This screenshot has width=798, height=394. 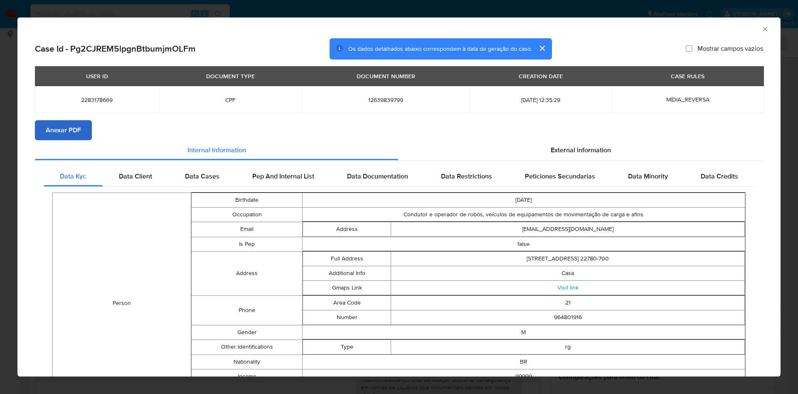 What do you see at coordinates (63, 130) in the screenshot?
I see `span: Anexar PDF` at bounding box center [63, 130].